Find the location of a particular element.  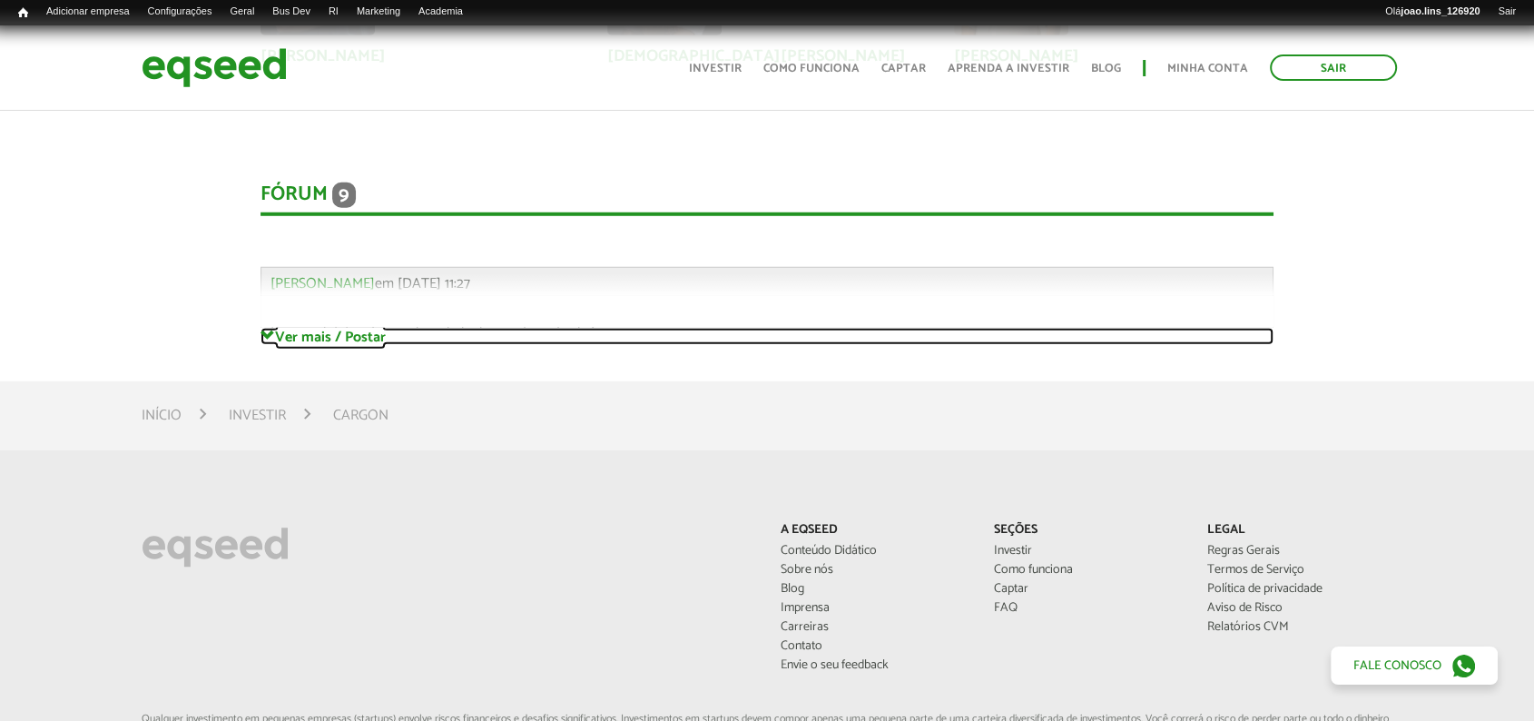

a: Adicionar empresa is located at coordinates (88, 12).